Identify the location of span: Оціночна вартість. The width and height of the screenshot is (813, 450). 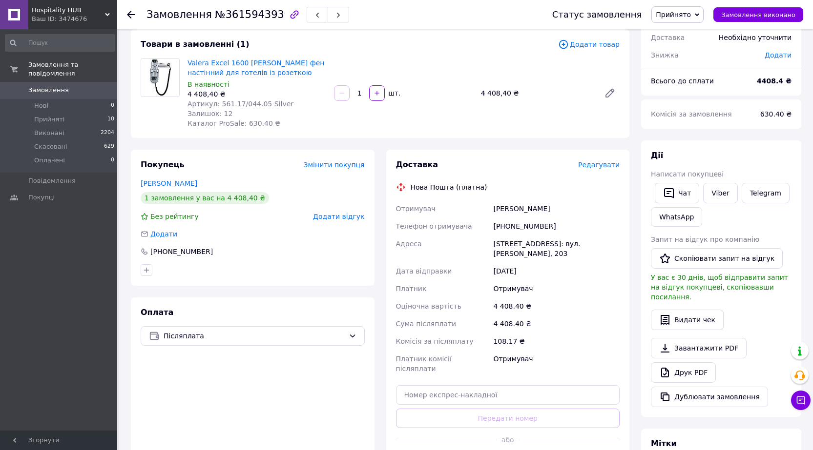
(428, 306).